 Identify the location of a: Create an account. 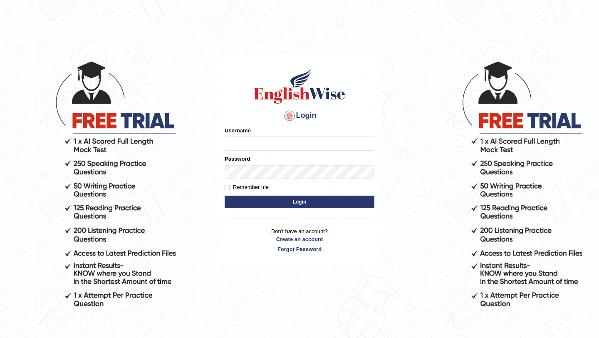
(300, 239).